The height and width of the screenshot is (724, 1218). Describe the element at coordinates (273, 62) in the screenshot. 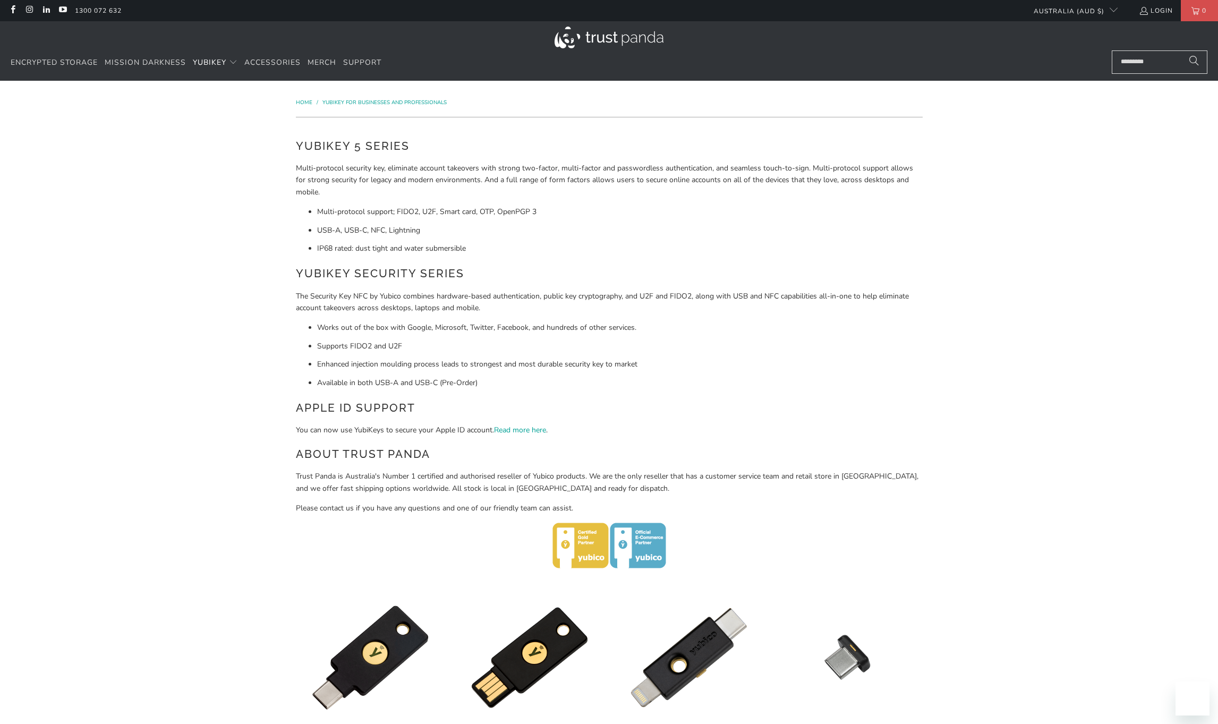

I see `span: Accessories` at that location.